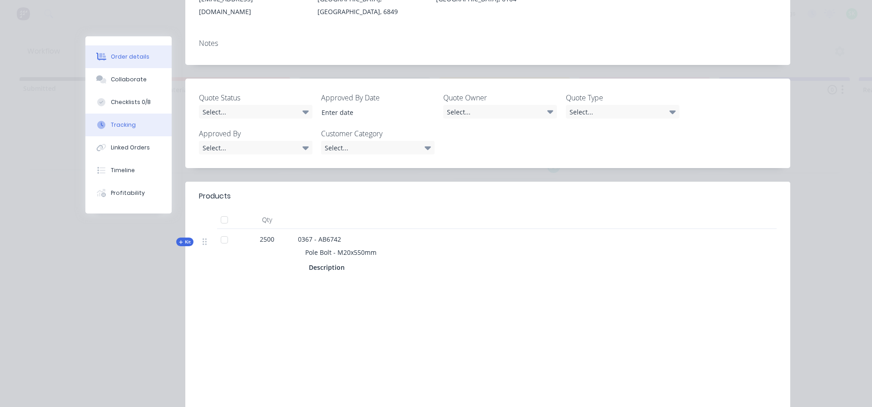  I want to click on input: Enter date, so click(372, 112).